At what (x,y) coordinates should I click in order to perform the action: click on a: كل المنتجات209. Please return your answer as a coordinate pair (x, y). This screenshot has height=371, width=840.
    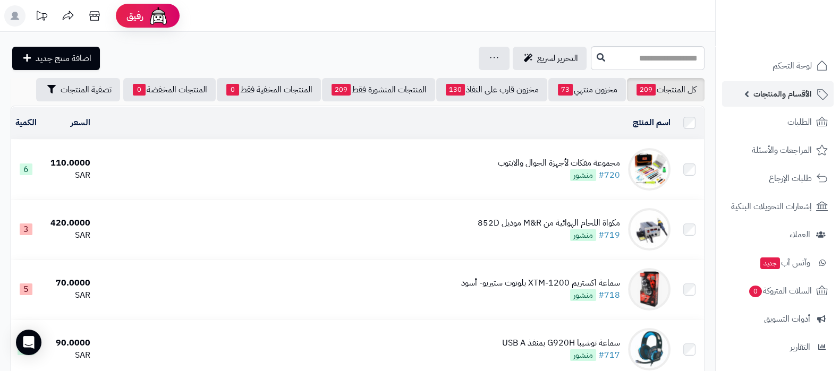
    Looking at the image, I should click on (666, 90).